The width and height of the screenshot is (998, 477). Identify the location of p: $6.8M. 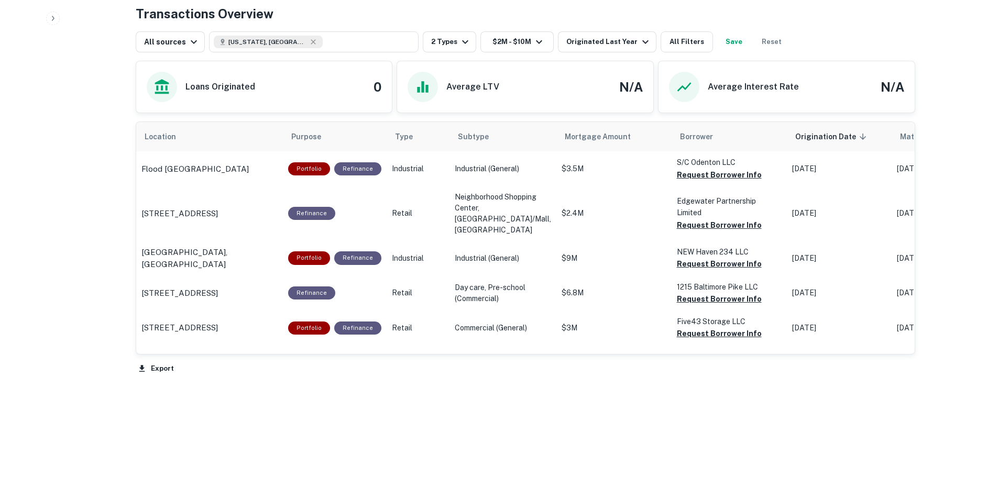
(614, 293).